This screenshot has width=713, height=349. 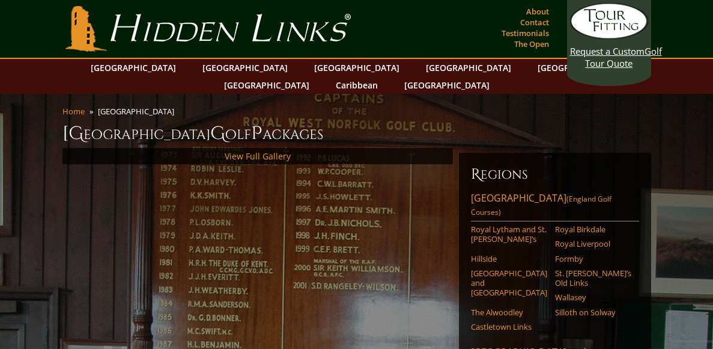 I want to click on span: Request a Custom, so click(x=607, y=51).